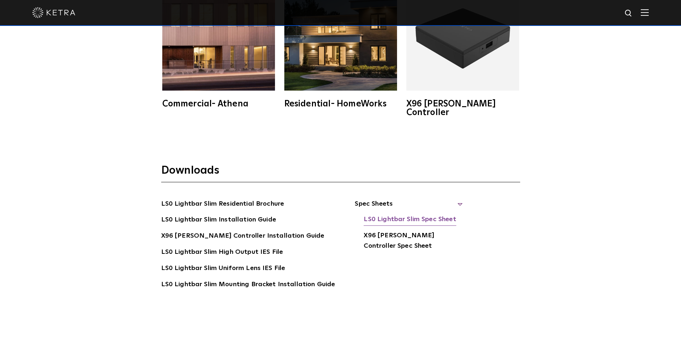  Describe the element at coordinates (629, 13) in the screenshot. I see `img: search icon` at that location.